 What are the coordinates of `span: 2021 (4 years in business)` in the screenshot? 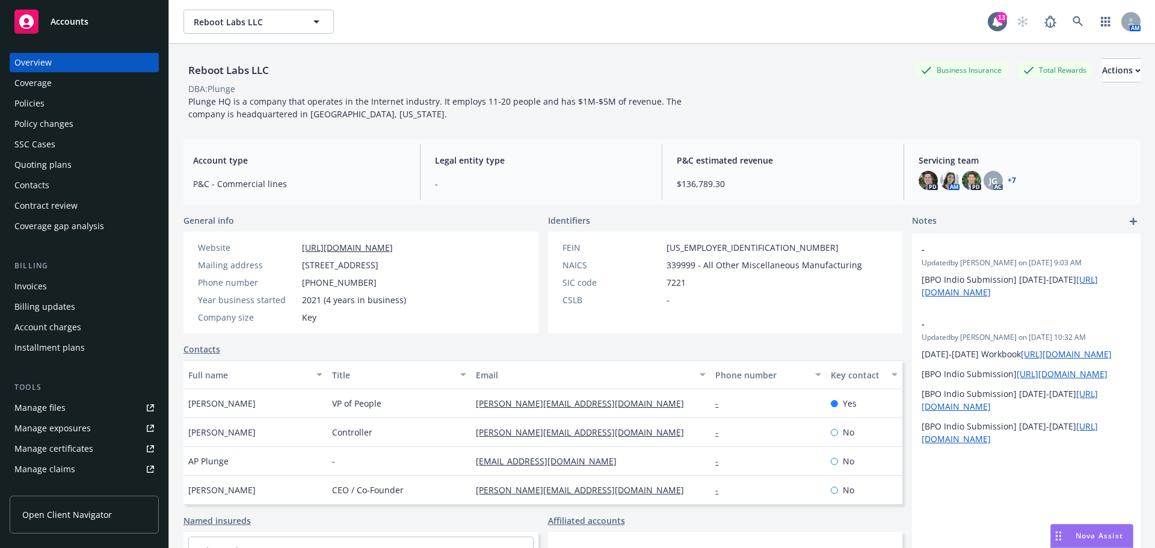 It's located at (354, 300).